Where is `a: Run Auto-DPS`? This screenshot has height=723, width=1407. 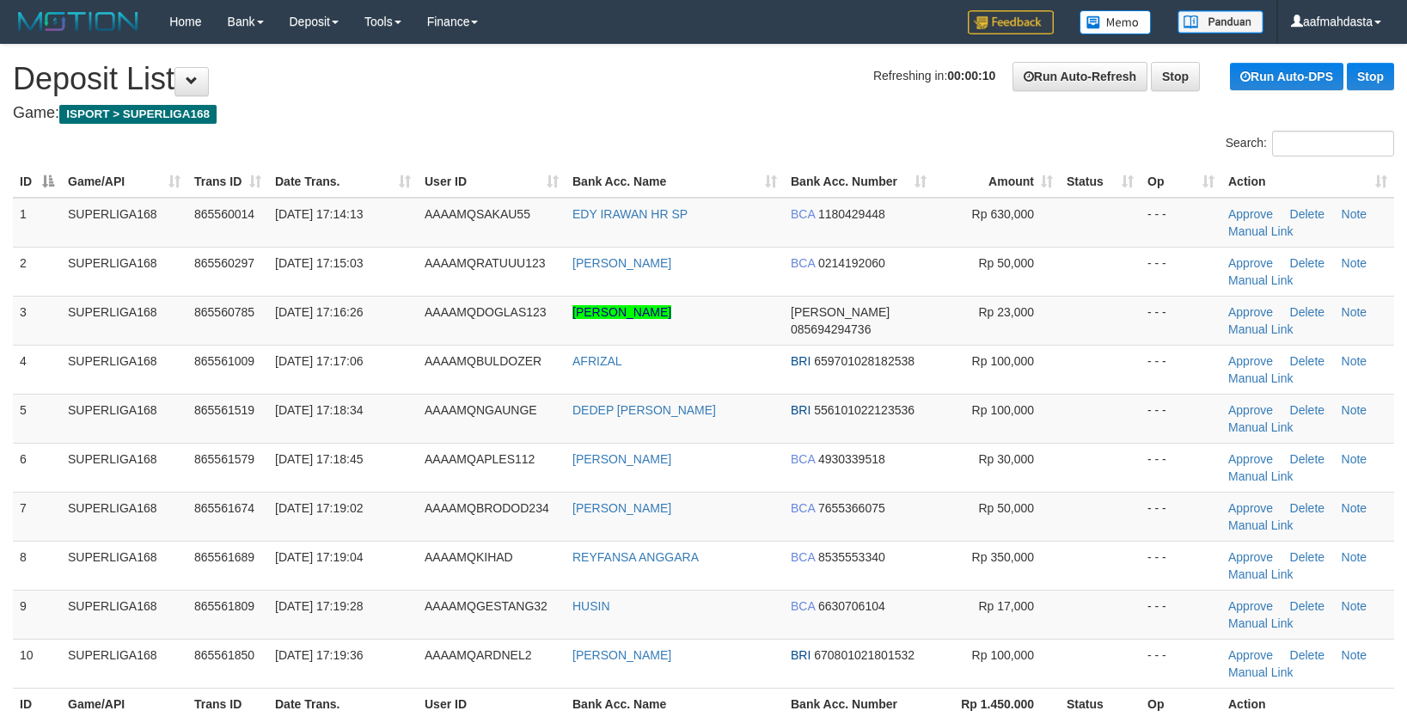 a: Run Auto-DPS is located at coordinates (1287, 77).